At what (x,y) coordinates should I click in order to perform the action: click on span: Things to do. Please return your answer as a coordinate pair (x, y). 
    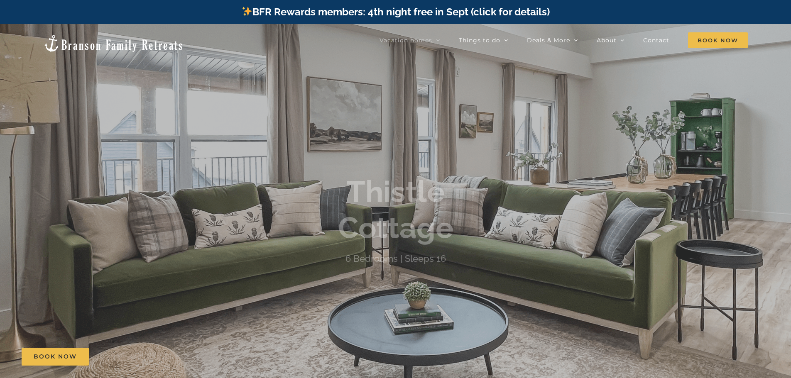
    Looking at the image, I should click on (480, 40).